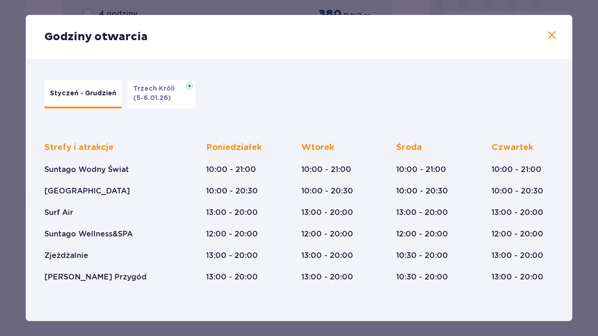  Describe the element at coordinates (59, 213) in the screenshot. I see `p: Surf Air` at that location.